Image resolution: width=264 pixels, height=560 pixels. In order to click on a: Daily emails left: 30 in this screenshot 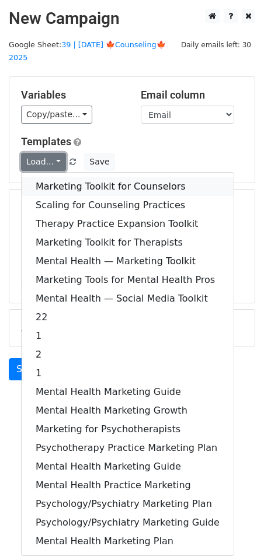, I will do `click(216, 44)`.